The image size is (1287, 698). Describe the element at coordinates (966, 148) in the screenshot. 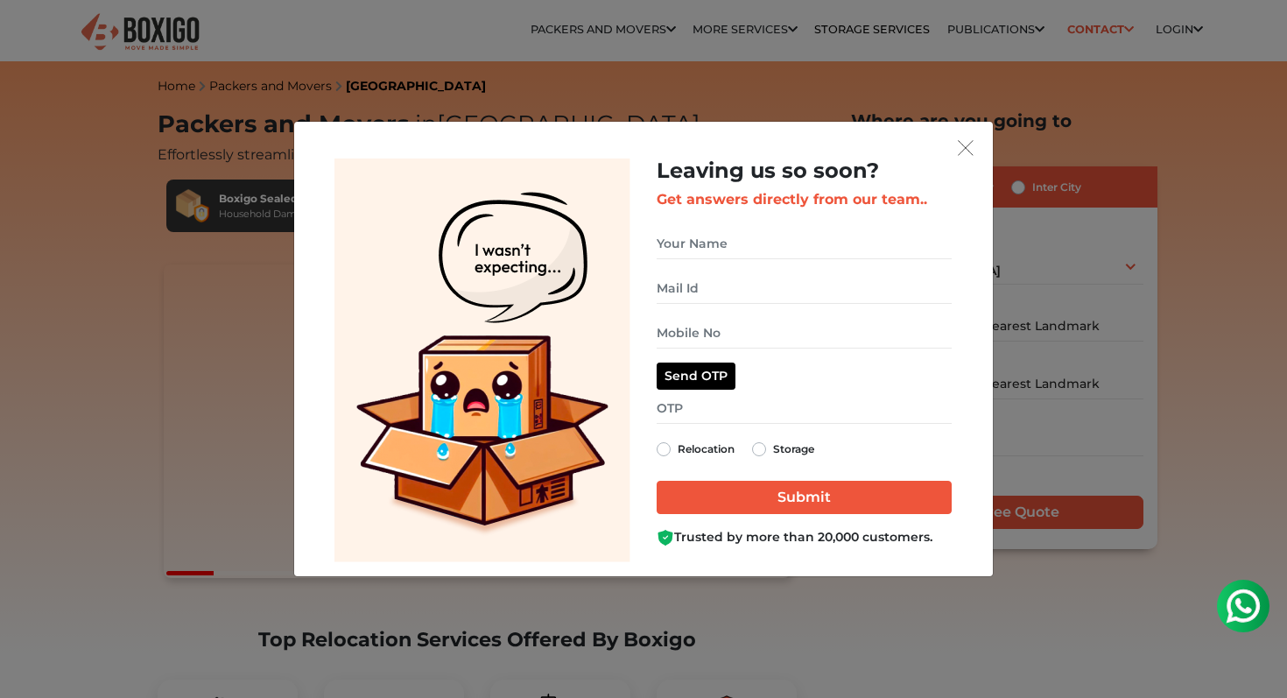

I see `img: exit` at that location.